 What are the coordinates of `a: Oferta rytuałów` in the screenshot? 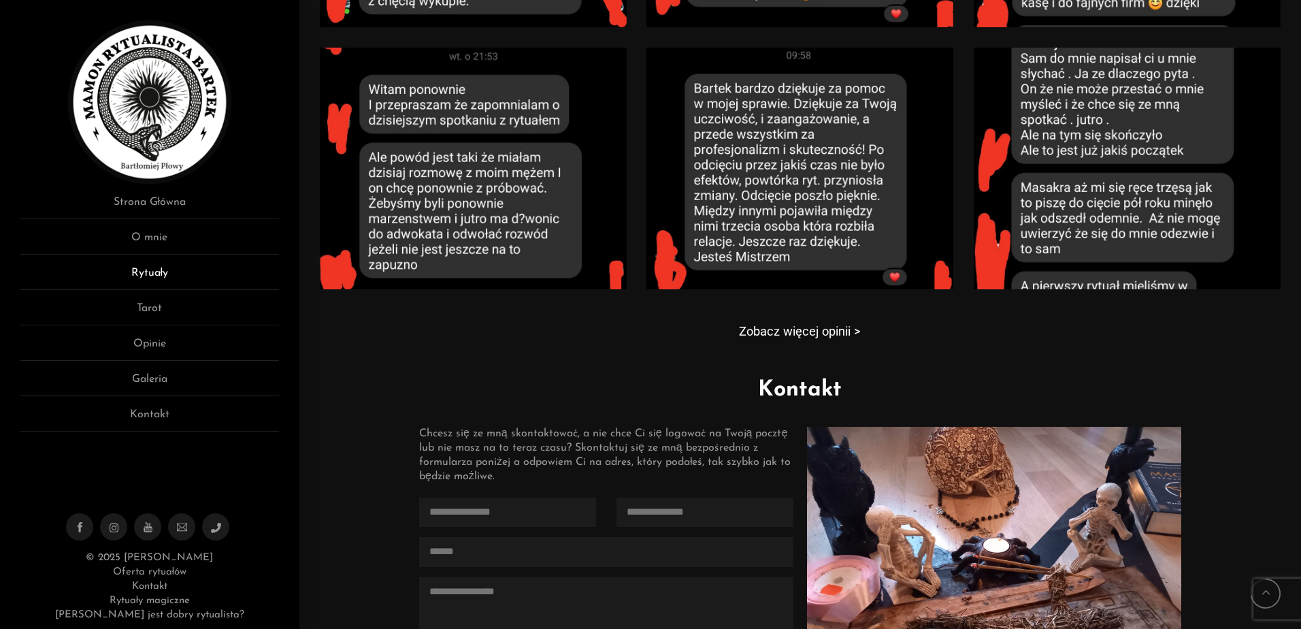 It's located at (150, 571).